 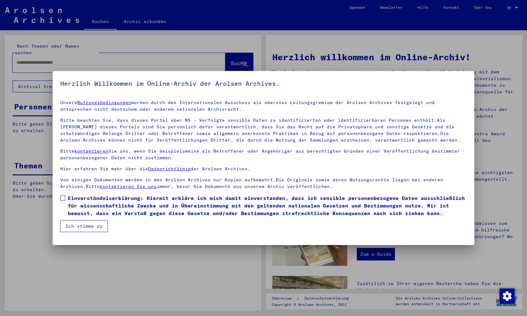 I want to click on button: Ich stimme zu, so click(x=84, y=226).